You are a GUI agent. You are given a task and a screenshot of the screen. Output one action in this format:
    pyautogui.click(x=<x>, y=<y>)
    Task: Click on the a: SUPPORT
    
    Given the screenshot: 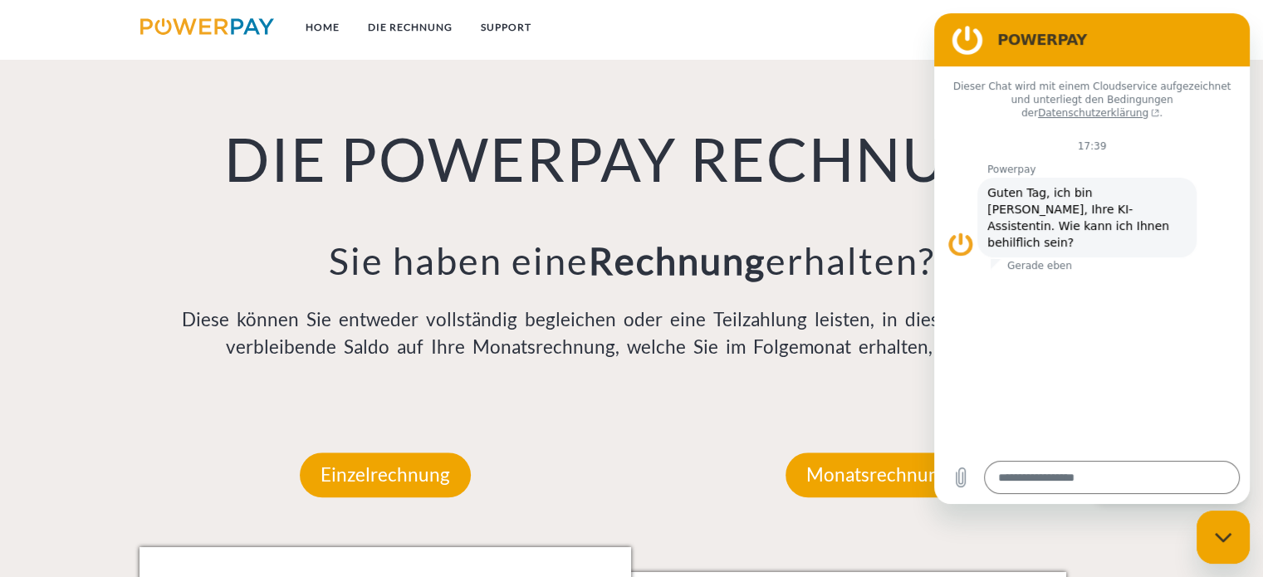 What is the action you would take?
    pyautogui.click(x=506, y=27)
    